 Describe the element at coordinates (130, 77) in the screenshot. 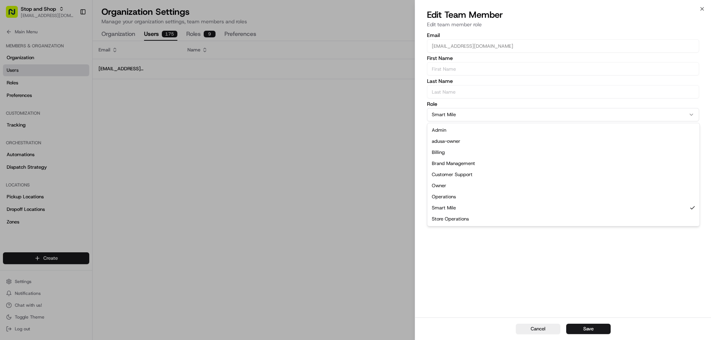

I see `button: Start new chat` at that location.